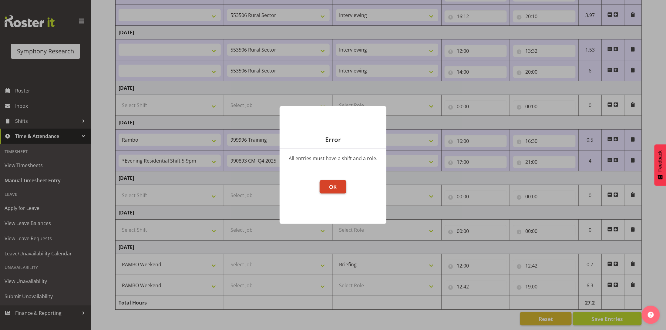 The width and height of the screenshot is (666, 330). I want to click on button: OK, so click(333, 187).